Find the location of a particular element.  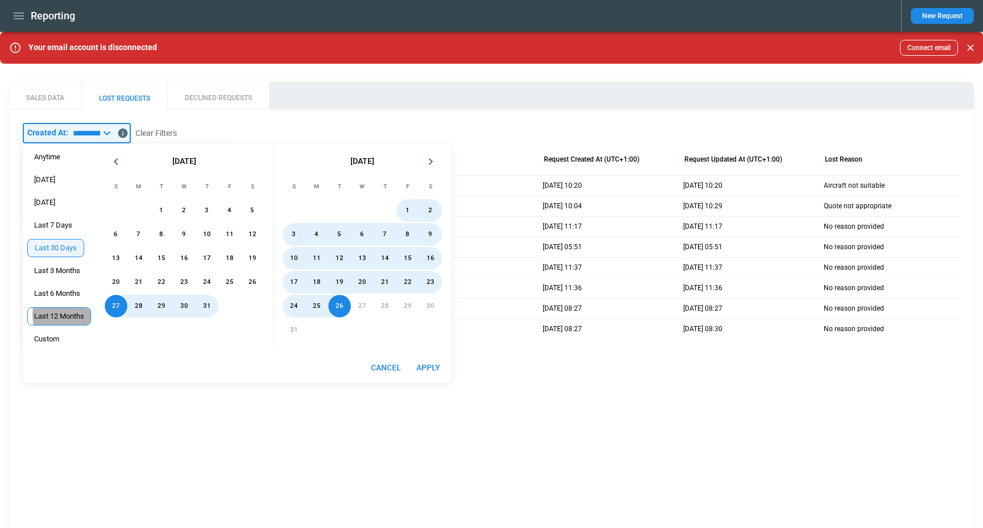

button: Clear Filters is located at coordinates (156, 133).